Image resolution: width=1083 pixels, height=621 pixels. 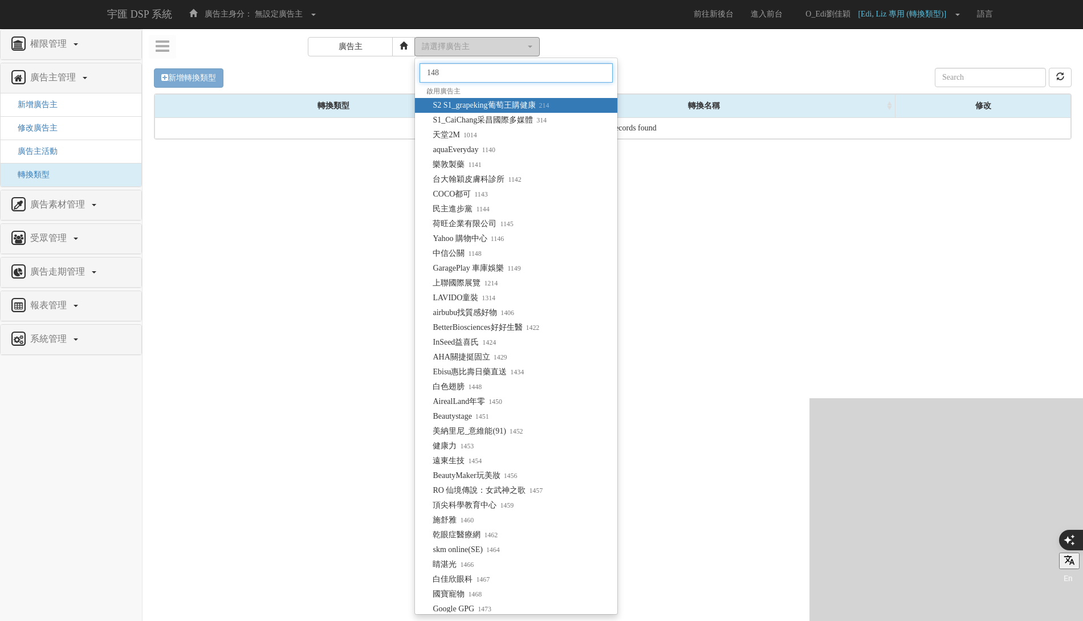 I want to click on span: AHA關捷挺固立, so click(x=470, y=357).